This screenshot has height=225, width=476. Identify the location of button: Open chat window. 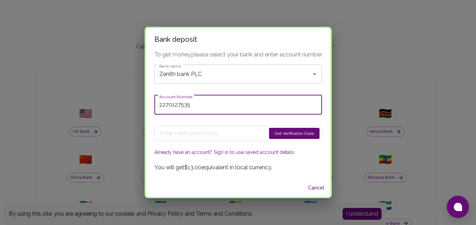
(458, 207).